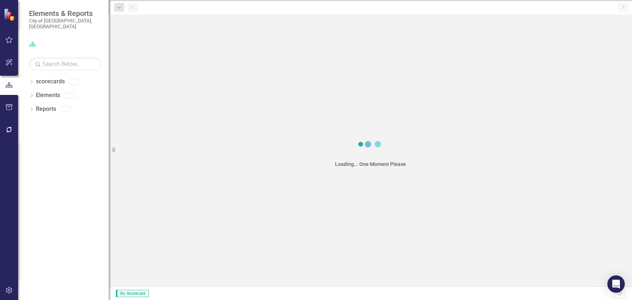 The width and height of the screenshot is (632, 300). What do you see at coordinates (616, 284) in the screenshot?
I see `div: Open Intercom Messenger` at bounding box center [616, 284].